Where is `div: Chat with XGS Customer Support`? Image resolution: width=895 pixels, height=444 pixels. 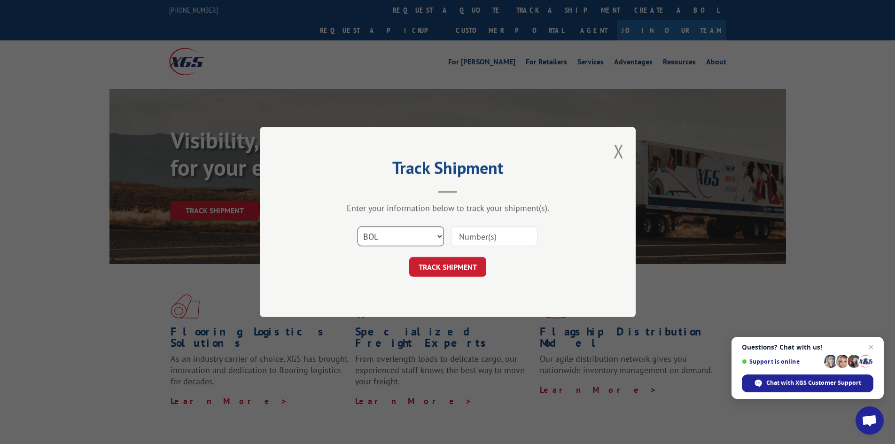
div: Chat with XGS Customer Support is located at coordinates (807, 383).